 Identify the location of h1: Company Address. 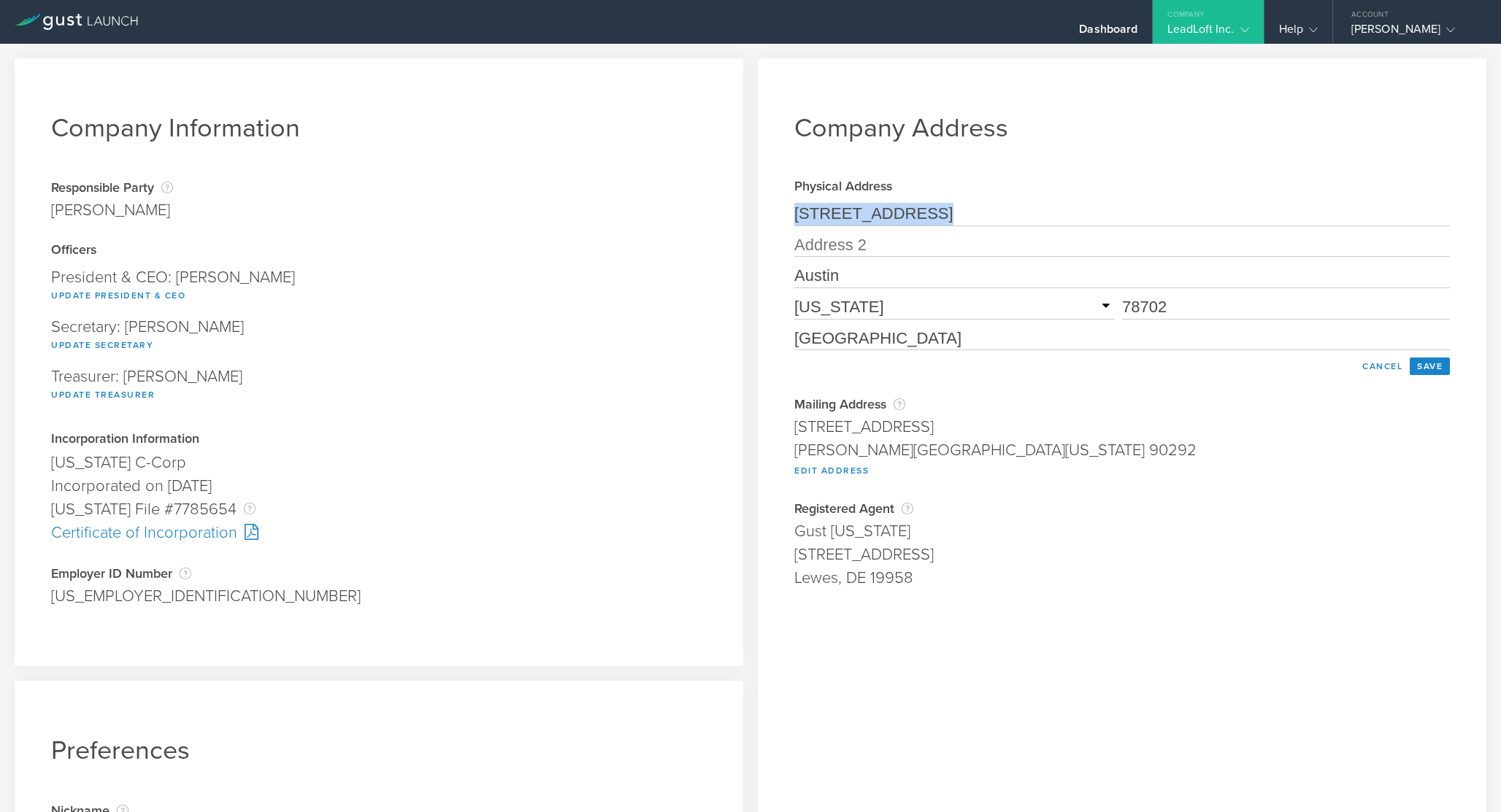
(1122, 127).